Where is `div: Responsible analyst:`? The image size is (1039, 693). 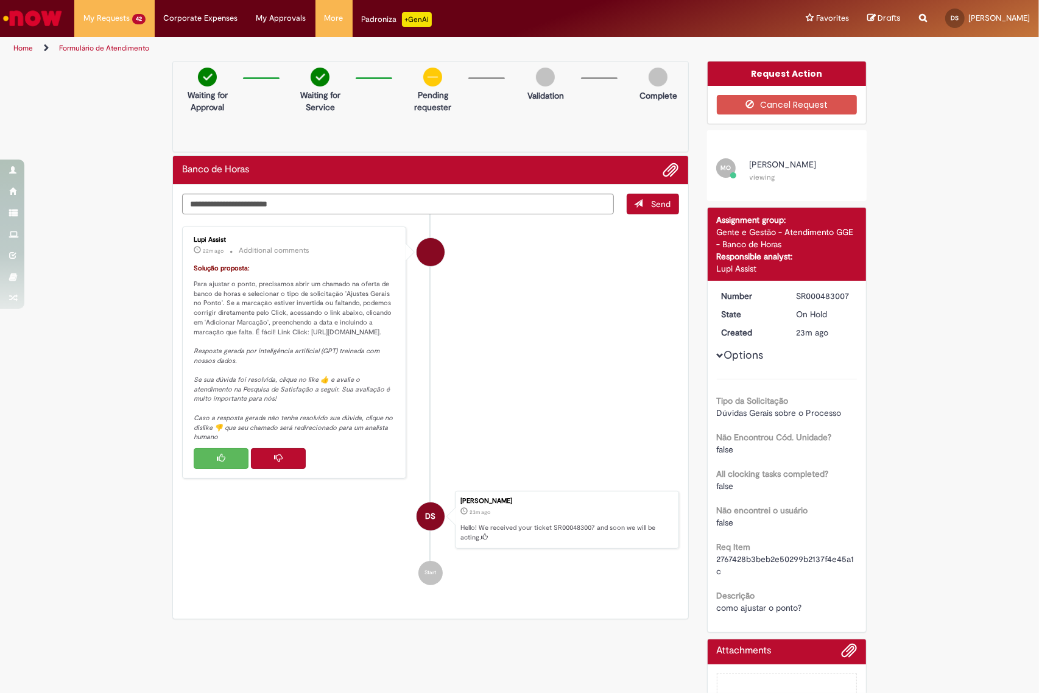
div: Responsible analyst: is located at coordinates (787, 256).